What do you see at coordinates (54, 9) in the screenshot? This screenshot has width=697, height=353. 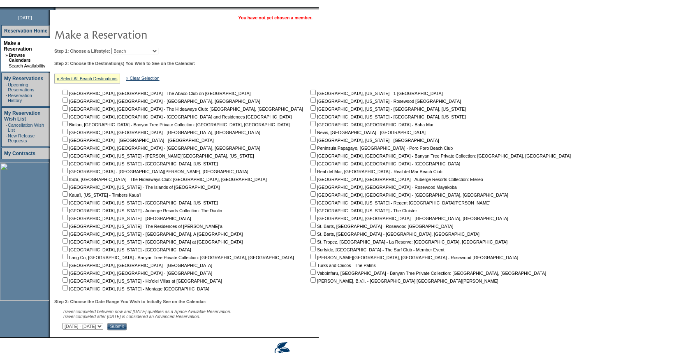 I see `img: promoShadowLeftCorner.gif` at bounding box center [54, 9].